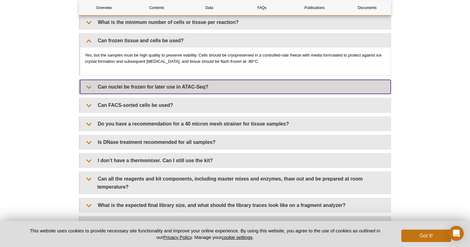 This screenshot has height=247, width=470. Describe the element at coordinates (209, 8) in the screenshot. I see `a: Data` at that location.